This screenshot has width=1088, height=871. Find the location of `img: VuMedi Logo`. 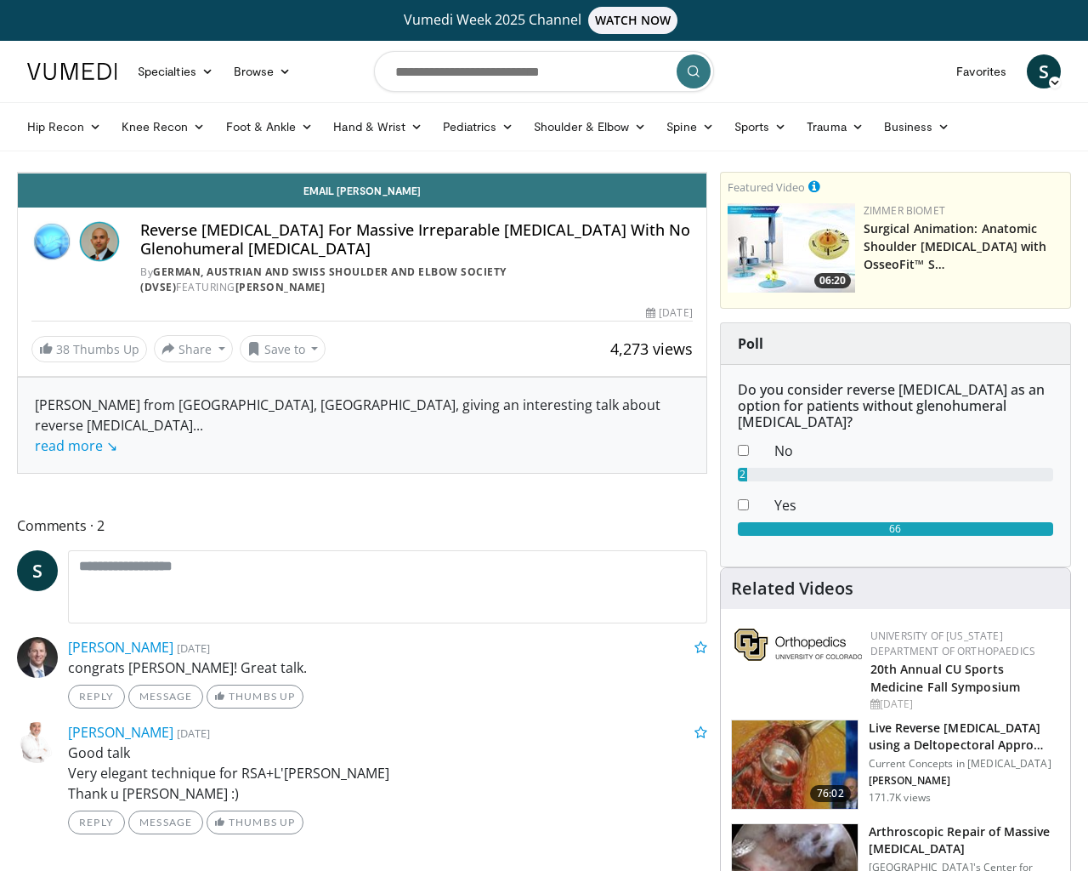

img: VuMedi Logo is located at coordinates (72, 71).